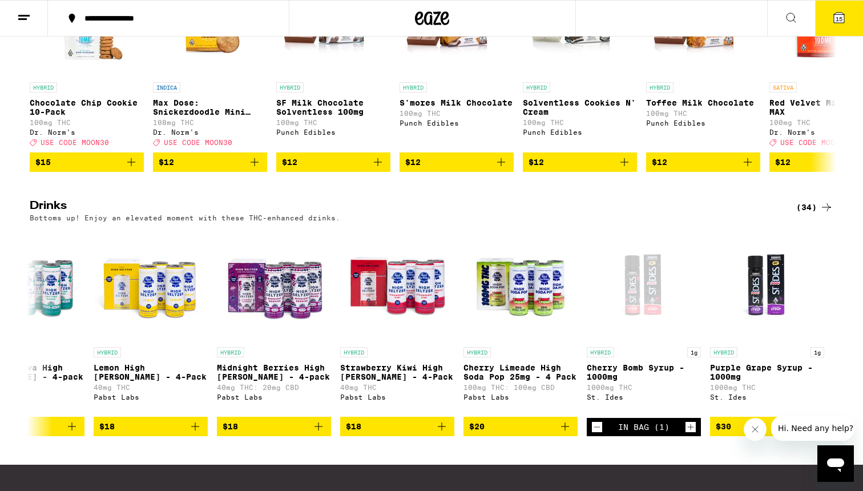 This screenshot has width=863, height=491. What do you see at coordinates (397, 284) in the screenshot?
I see `img: Pabst Labs - Strawberry Kiwi High Seltzer - 4-Pack` at bounding box center [397, 284].